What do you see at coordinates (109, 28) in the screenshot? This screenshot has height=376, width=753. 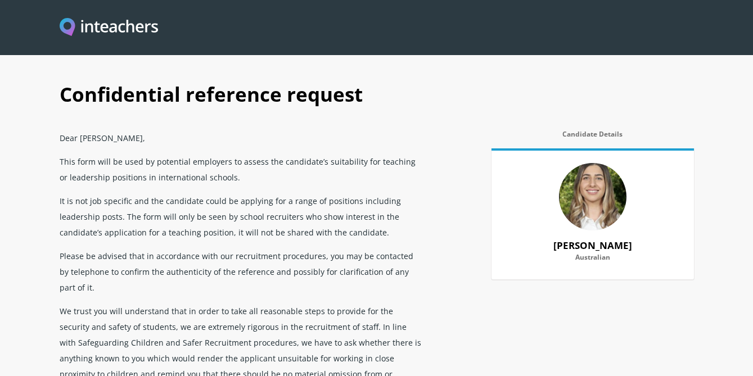 I see `img: Inteachers` at bounding box center [109, 28].